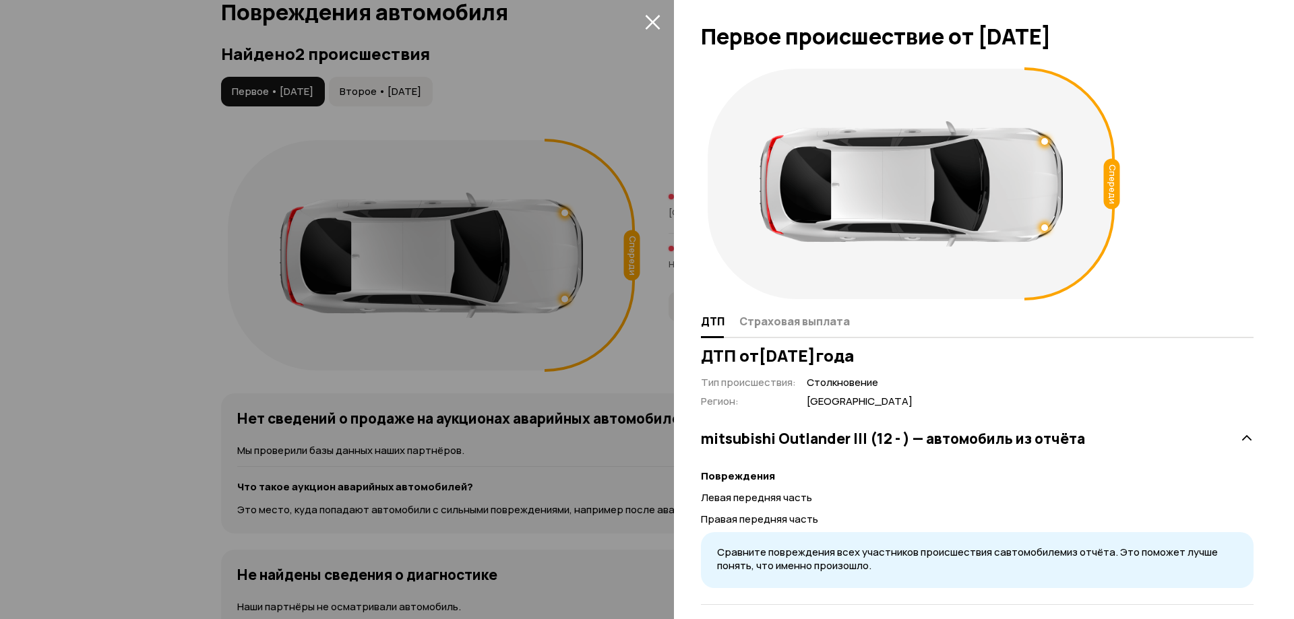 Image resolution: width=1294 pixels, height=619 pixels. What do you see at coordinates (738, 476) in the screenshot?
I see `strong: Повреждения` at bounding box center [738, 476].